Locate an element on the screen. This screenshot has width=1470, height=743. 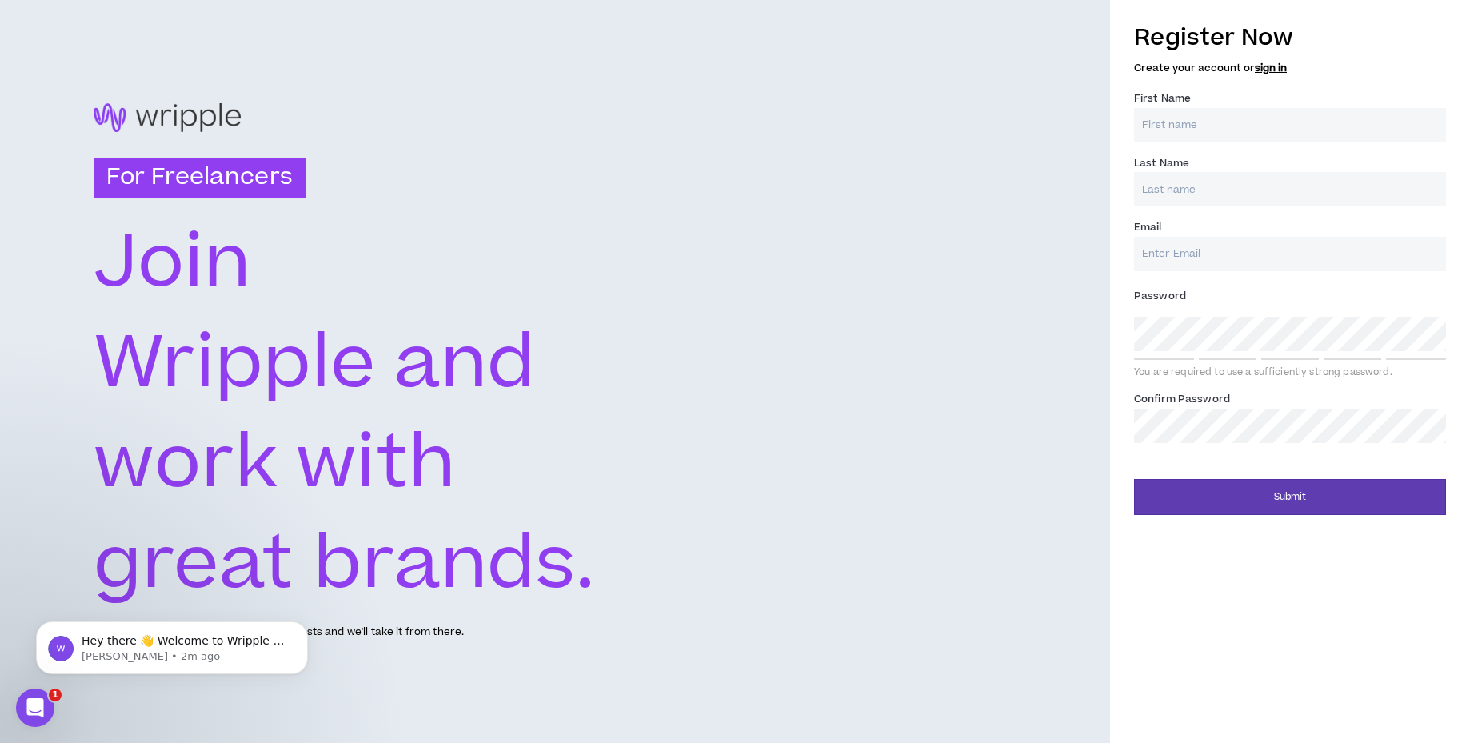
input: Last name is located at coordinates (1290, 189).